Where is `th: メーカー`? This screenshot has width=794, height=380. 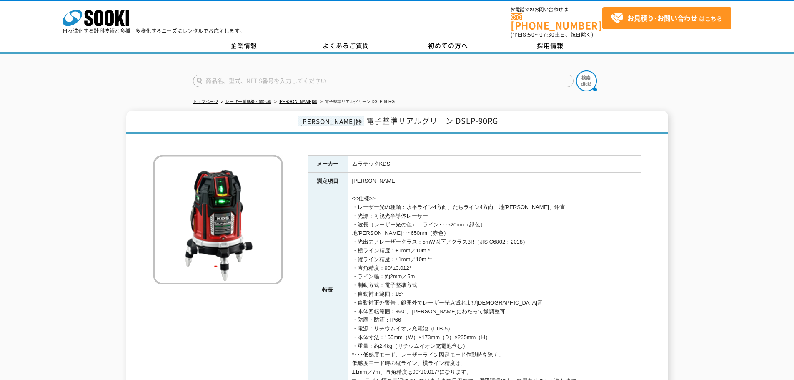 th: メーカー is located at coordinates (328, 164).